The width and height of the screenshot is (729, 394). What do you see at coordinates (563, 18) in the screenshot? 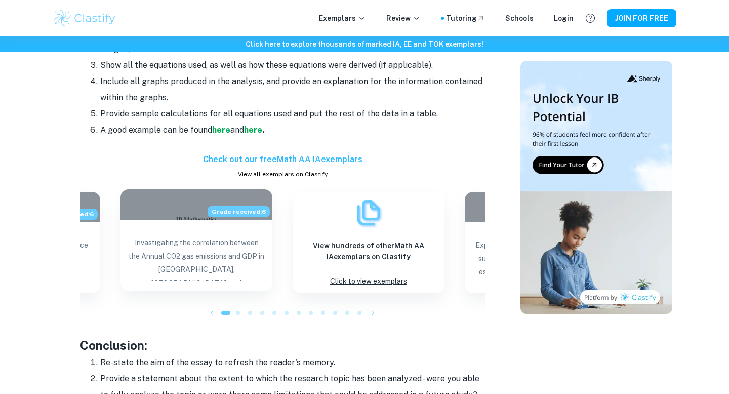
I see `div: Login` at bounding box center [563, 18].